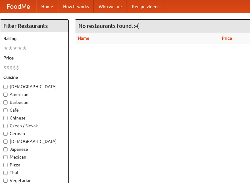 Image resolution: width=250 pixels, height=183 pixels. I want to click on label: American, so click(34, 94).